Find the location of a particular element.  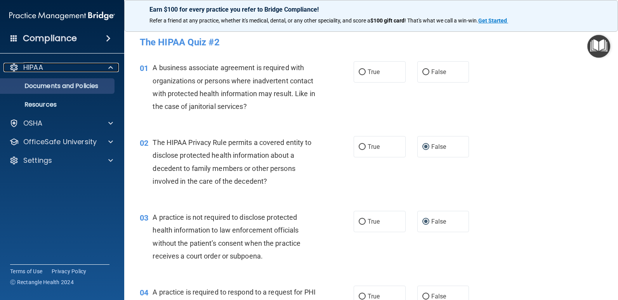

span: 03 is located at coordinates (144, 218).